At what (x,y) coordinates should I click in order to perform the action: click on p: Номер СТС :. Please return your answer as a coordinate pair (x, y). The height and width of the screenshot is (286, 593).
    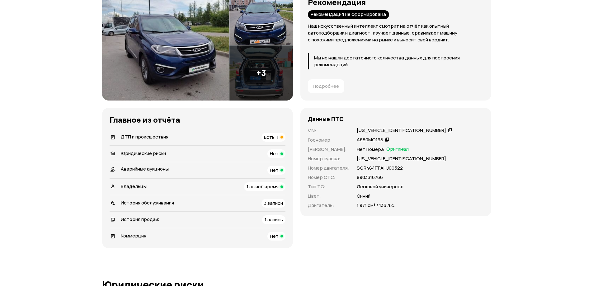
    Looking at the image, I should click on (328, 177).